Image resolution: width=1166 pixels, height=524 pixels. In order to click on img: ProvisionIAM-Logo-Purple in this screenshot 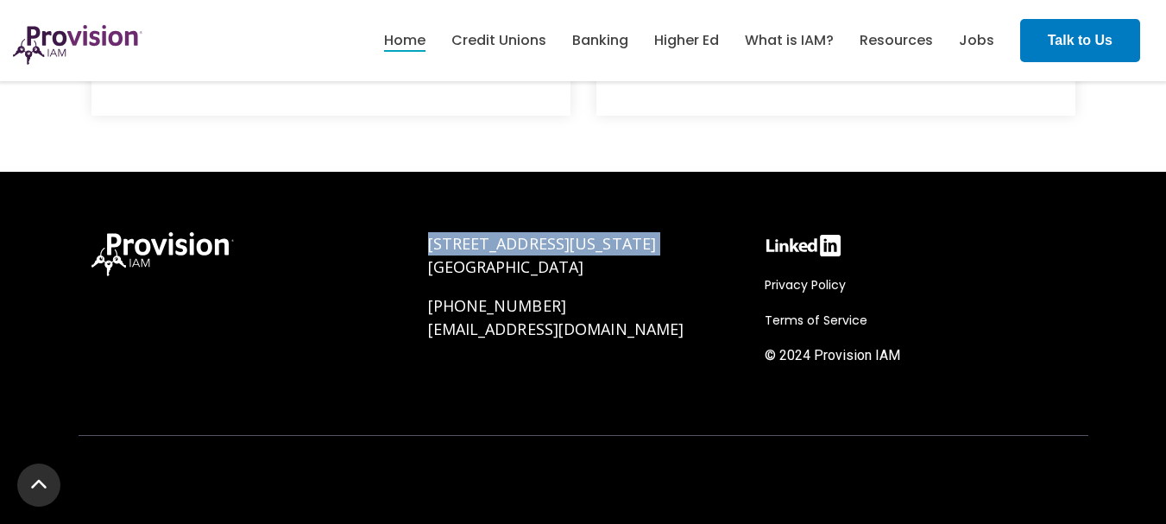, I will do `click(78, 45)`.